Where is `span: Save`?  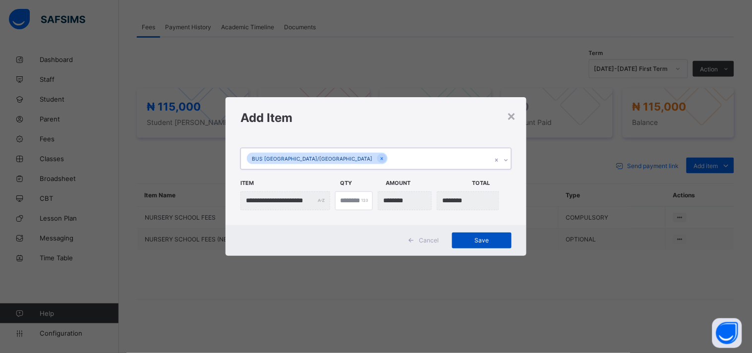 span: Save is located at coordinates (482, 240).